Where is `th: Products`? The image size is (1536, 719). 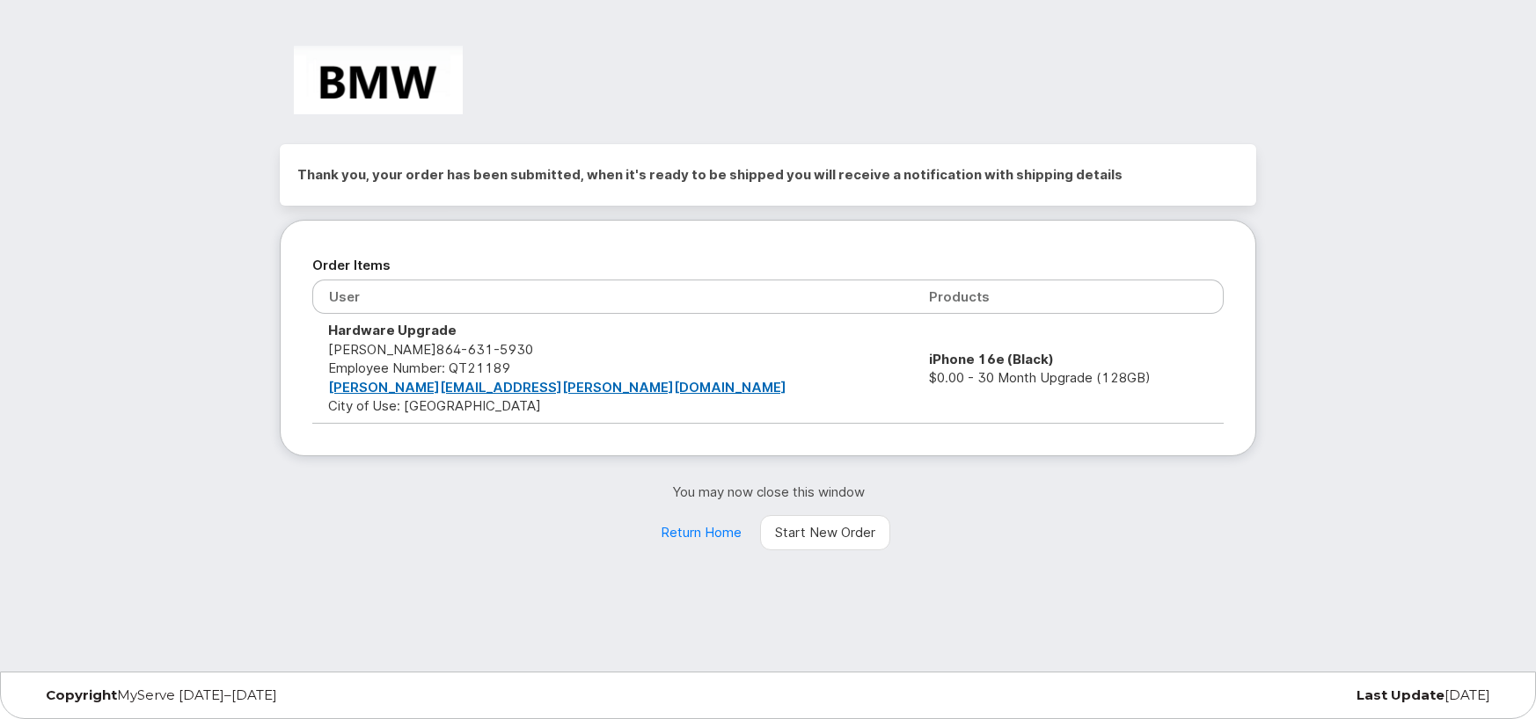 th: Products is located at coordinates (1068, 296).